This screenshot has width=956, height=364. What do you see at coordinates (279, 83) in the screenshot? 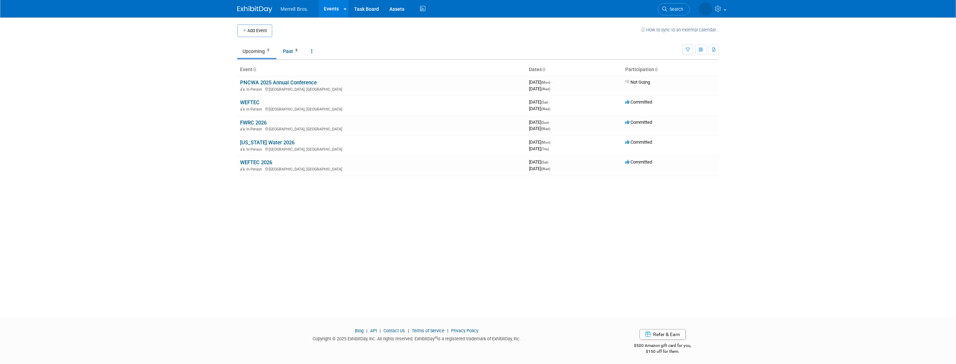
I see `a: PNCWA 2025 Annual Conference` at bounding box center [279, 83].